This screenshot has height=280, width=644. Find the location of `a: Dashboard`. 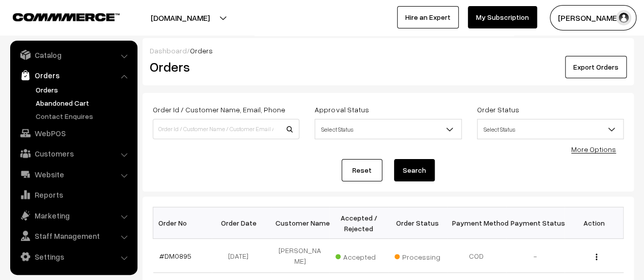

a: Dashboard is located at coordinates (168, 50).